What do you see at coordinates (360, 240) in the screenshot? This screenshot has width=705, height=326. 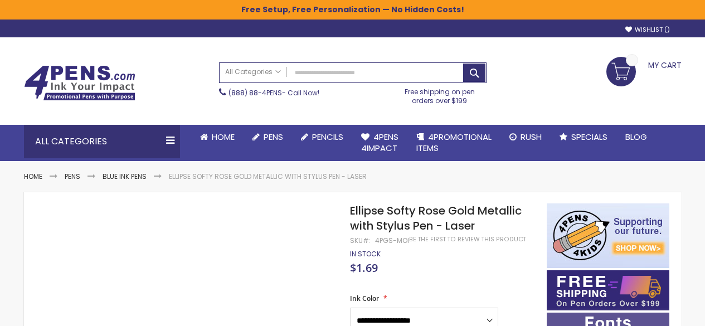 I see `strong: SKU` at bounding box center [360, 240].